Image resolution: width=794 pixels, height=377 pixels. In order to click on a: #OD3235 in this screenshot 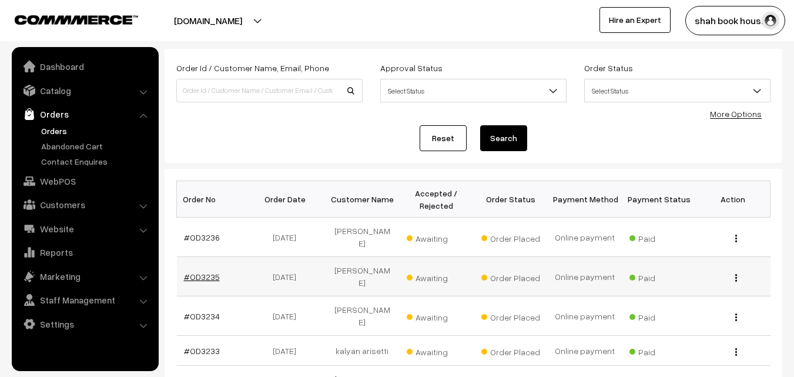, I will do `click(202, 276)`.